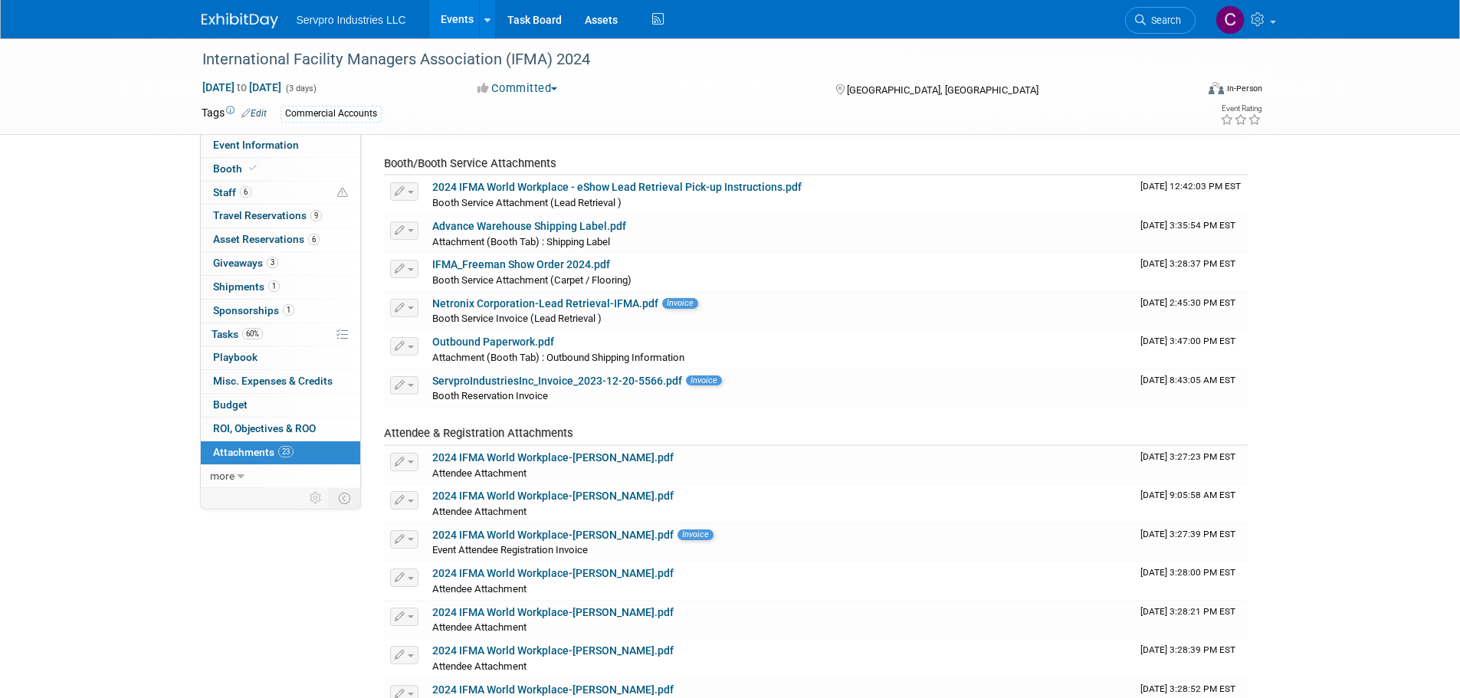  Describe the element at coordinates (617, 187) in the screenshot. I see `a: 2024 IFMA World Workplace - eShow Lead Retrieval Pick-up Instructions.pdf` at that location.